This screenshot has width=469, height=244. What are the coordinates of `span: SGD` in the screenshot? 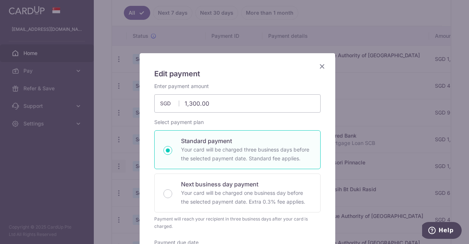 It's located at (170, 103).